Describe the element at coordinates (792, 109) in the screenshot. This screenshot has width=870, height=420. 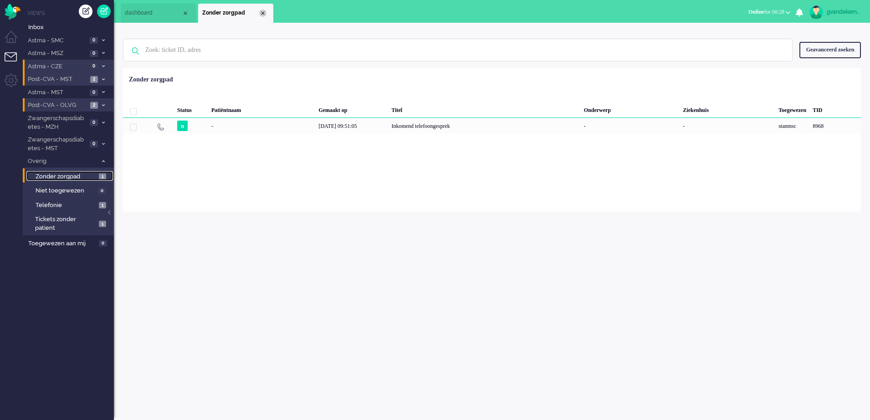
I see `div: Toegewezen` at that location.